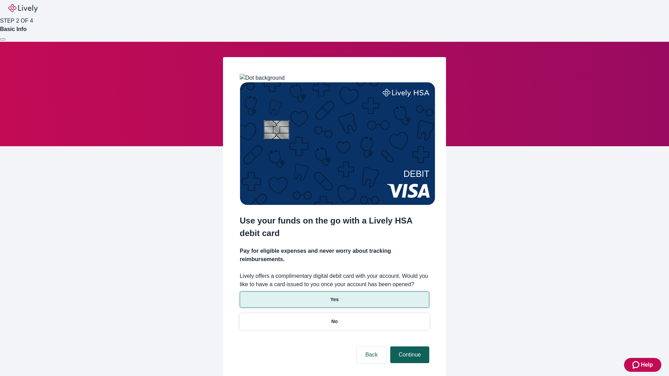 This screenshot has height=376, width=669. What do you see at coordinates (334, 322) in the screenshot?
I see `button: No` at bounding box center [334, 322].